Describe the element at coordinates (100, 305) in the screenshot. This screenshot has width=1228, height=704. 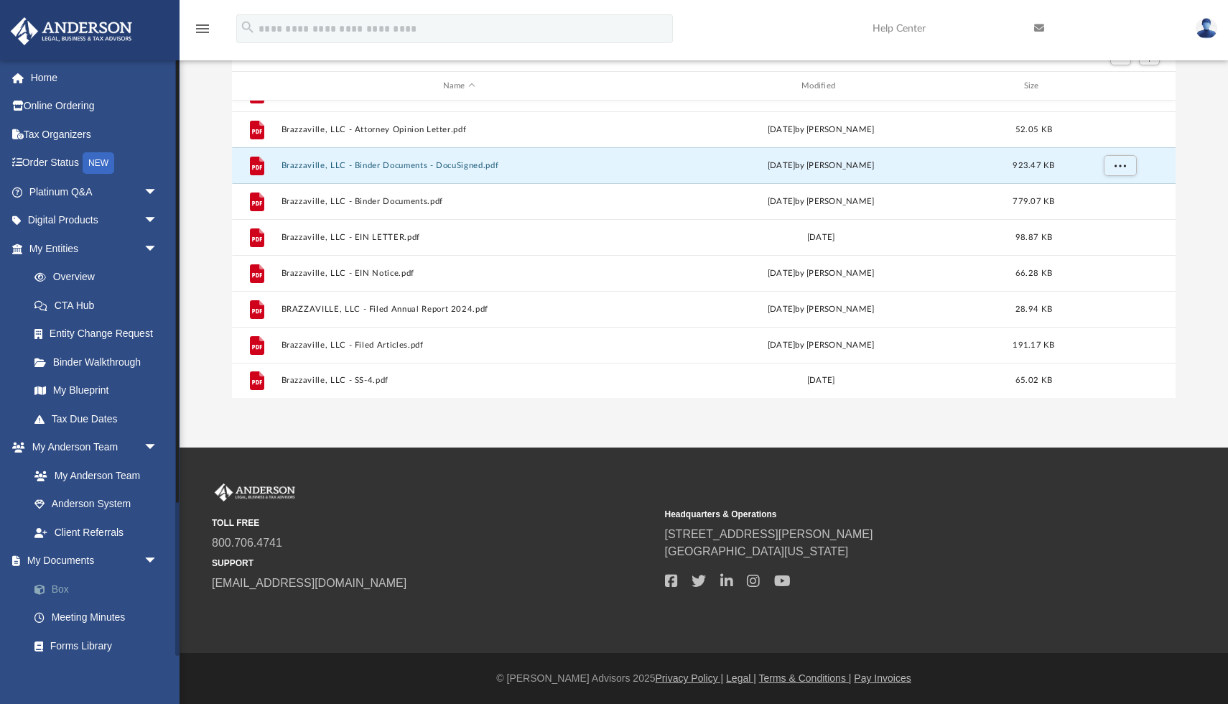
I see `a: CTA Hub` at that location.